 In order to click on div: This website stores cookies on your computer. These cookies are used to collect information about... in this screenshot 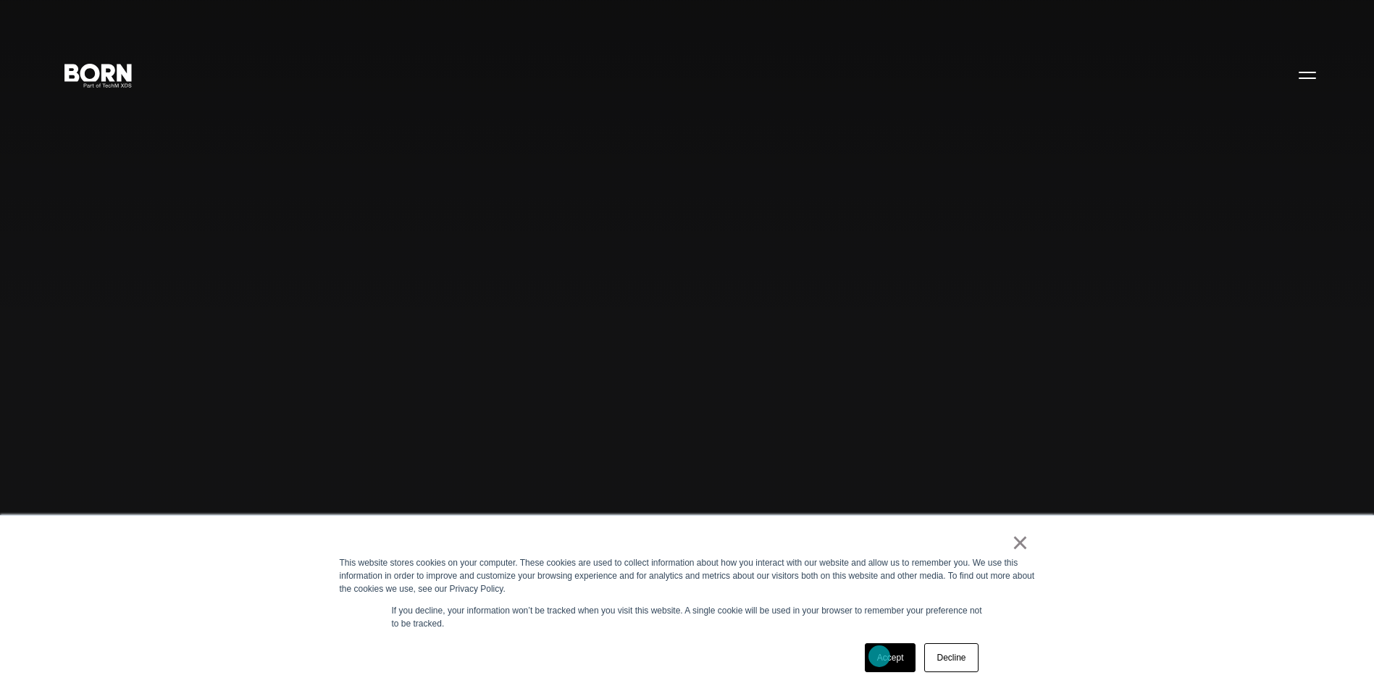, I will do `click(688, 576)`.